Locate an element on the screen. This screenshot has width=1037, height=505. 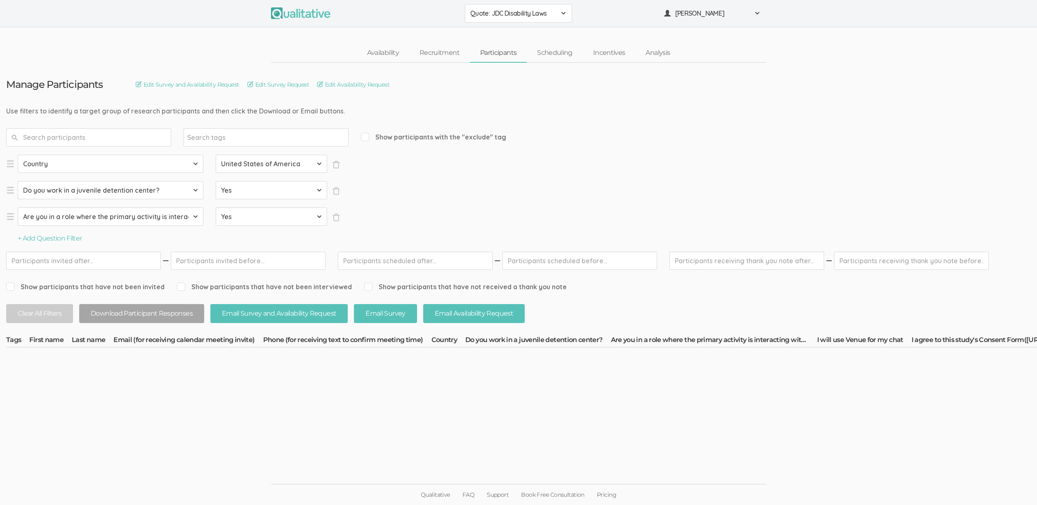
a: FAQ is located at coordinates (468, 495).